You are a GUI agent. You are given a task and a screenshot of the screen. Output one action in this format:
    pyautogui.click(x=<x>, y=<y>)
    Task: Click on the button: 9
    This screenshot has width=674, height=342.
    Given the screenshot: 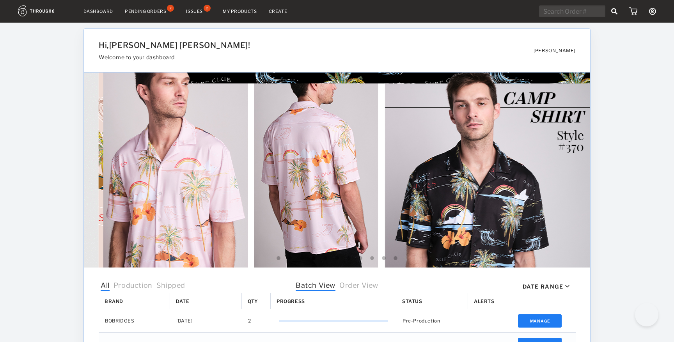 What is the action you would take?
    pyautogui.click(x=372, y=259)
    